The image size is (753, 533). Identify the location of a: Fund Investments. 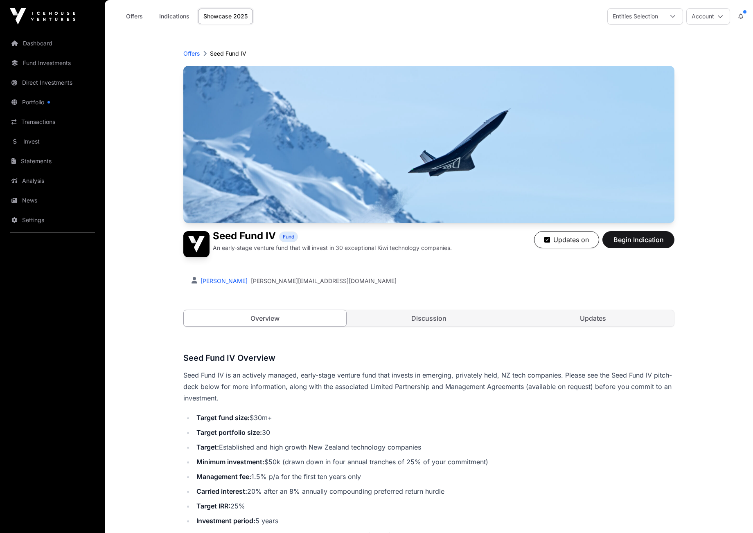
(52, 63).